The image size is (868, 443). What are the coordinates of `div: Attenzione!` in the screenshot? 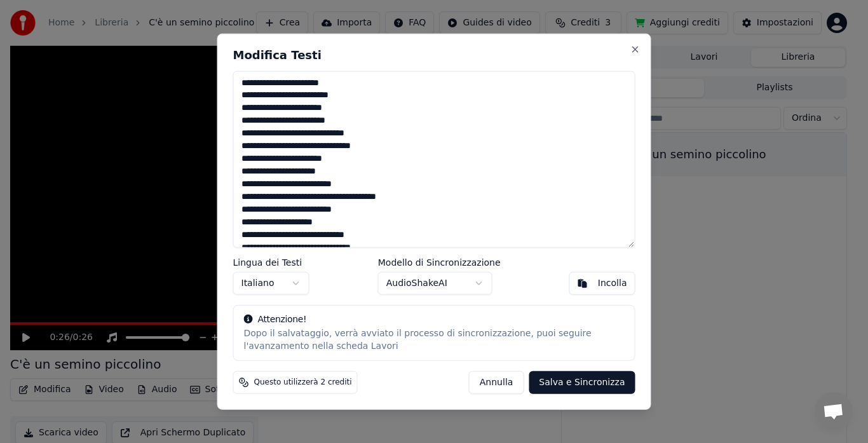 It's located at (434, 320).